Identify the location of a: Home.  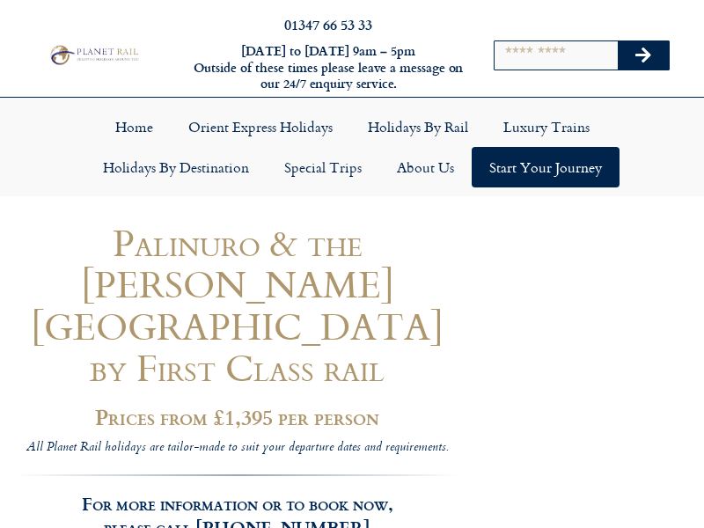
(134, 127).